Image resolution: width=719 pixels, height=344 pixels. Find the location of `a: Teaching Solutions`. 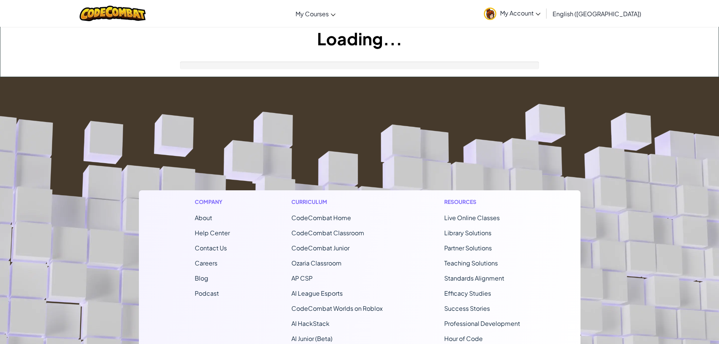

a: Teaching Solutions is located at coordinates (471, 263).